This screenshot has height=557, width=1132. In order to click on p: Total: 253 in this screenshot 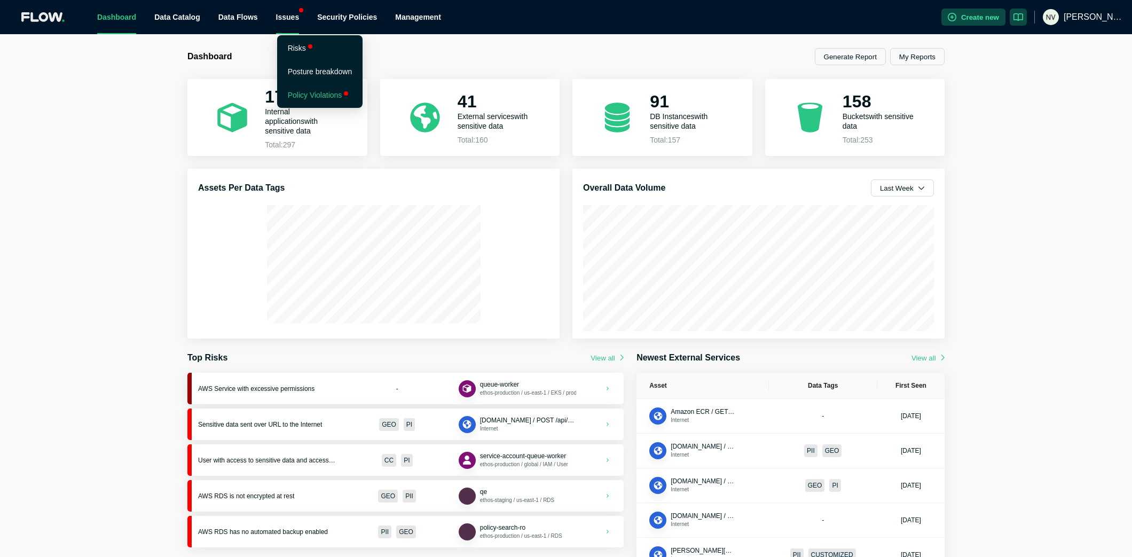, I will do `click(881, 140)`.